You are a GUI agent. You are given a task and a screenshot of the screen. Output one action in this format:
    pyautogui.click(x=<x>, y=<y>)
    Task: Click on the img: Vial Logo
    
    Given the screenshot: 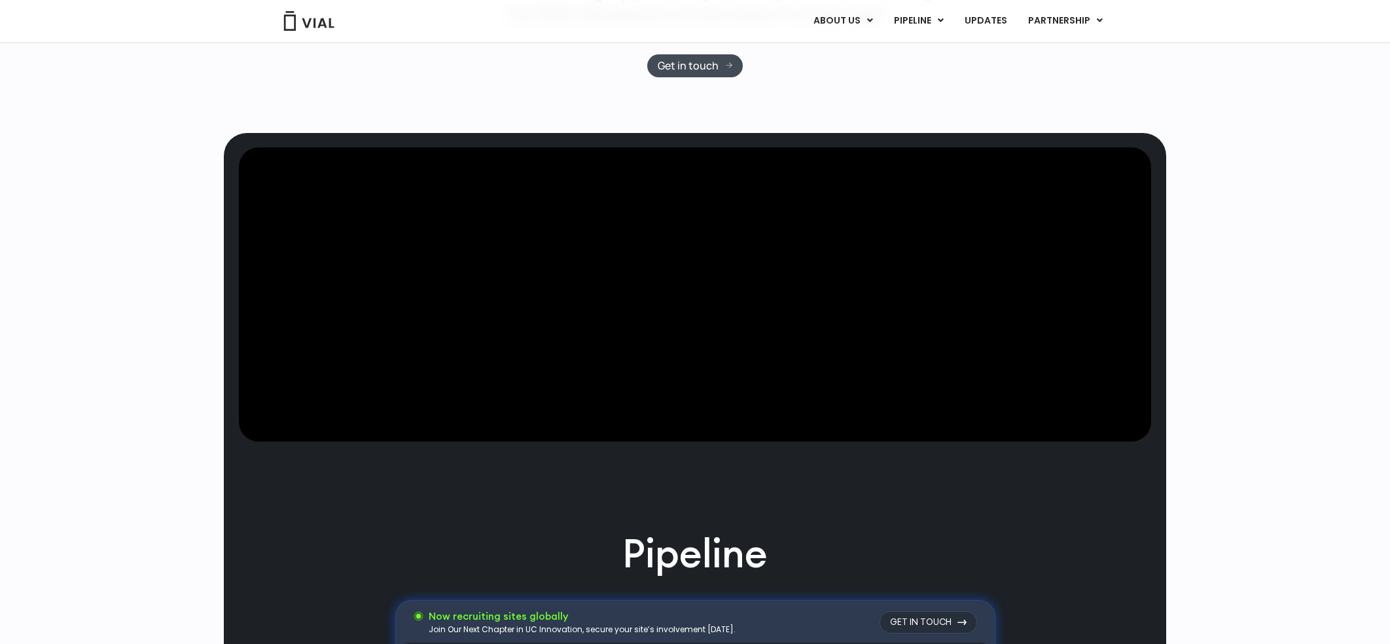 What is the action you would take?
    pyautogui.click(x=309, y=21)
    